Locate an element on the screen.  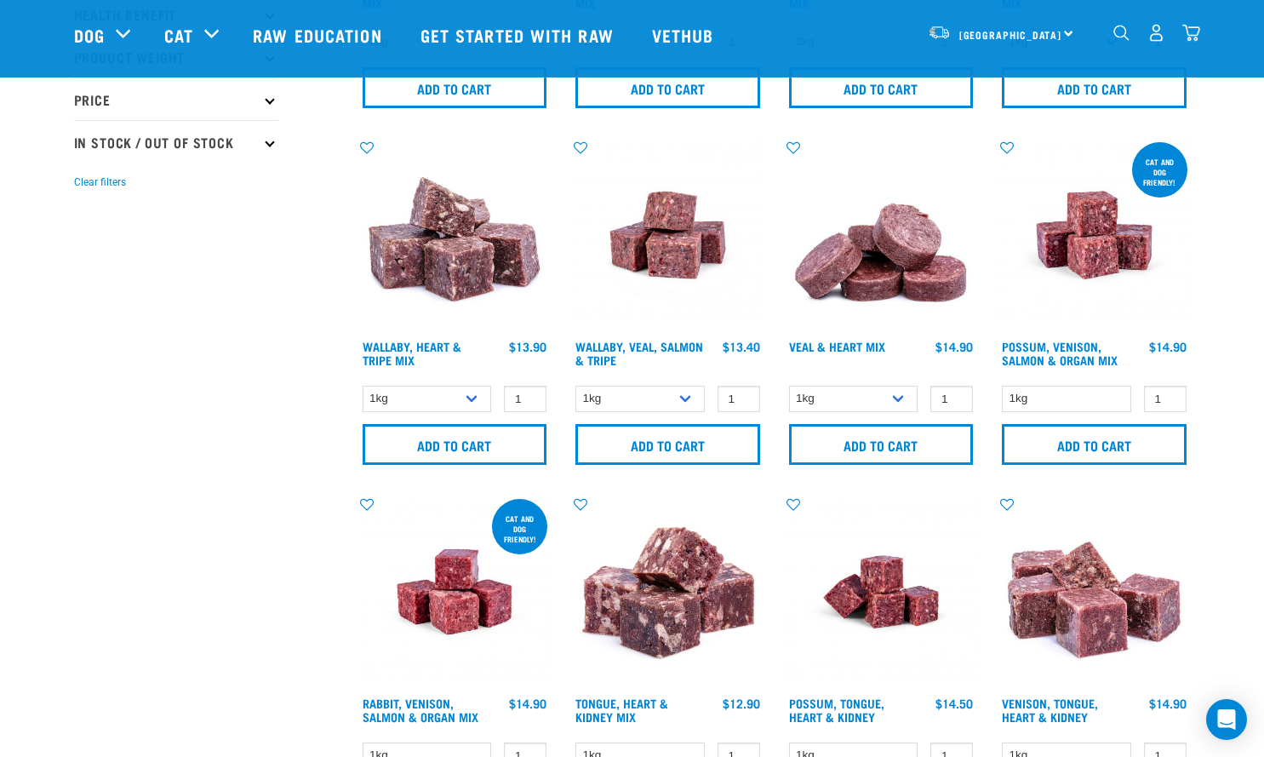
a: Possum, Venison, Salmon & Organ Mix is located at coordinates (1060, 352).